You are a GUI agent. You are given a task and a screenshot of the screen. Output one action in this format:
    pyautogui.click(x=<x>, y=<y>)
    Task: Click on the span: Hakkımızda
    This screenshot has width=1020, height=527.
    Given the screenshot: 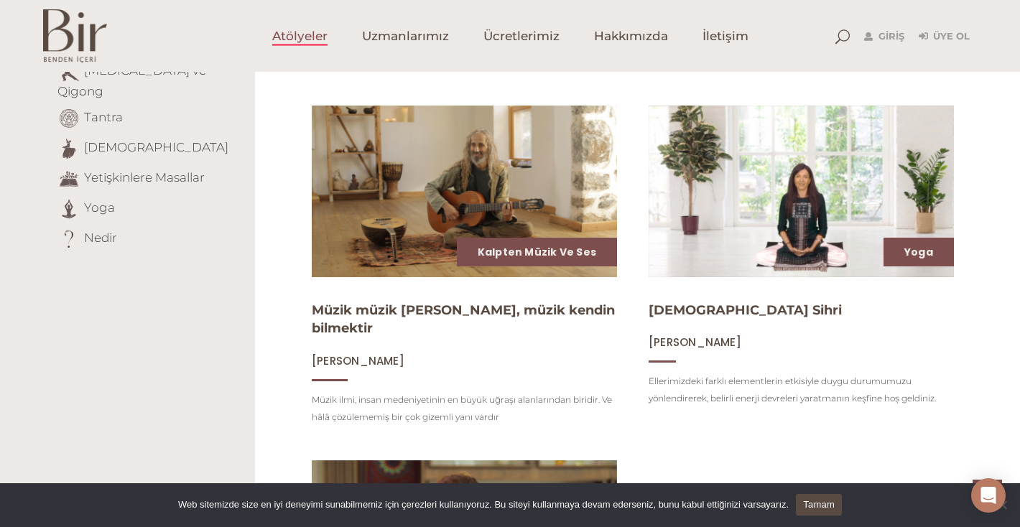 What is the action you would take?
    pyautogui.click(x=630, y=36)
    